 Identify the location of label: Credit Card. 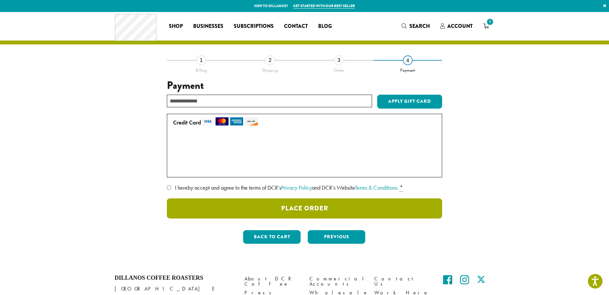
(303, 123).